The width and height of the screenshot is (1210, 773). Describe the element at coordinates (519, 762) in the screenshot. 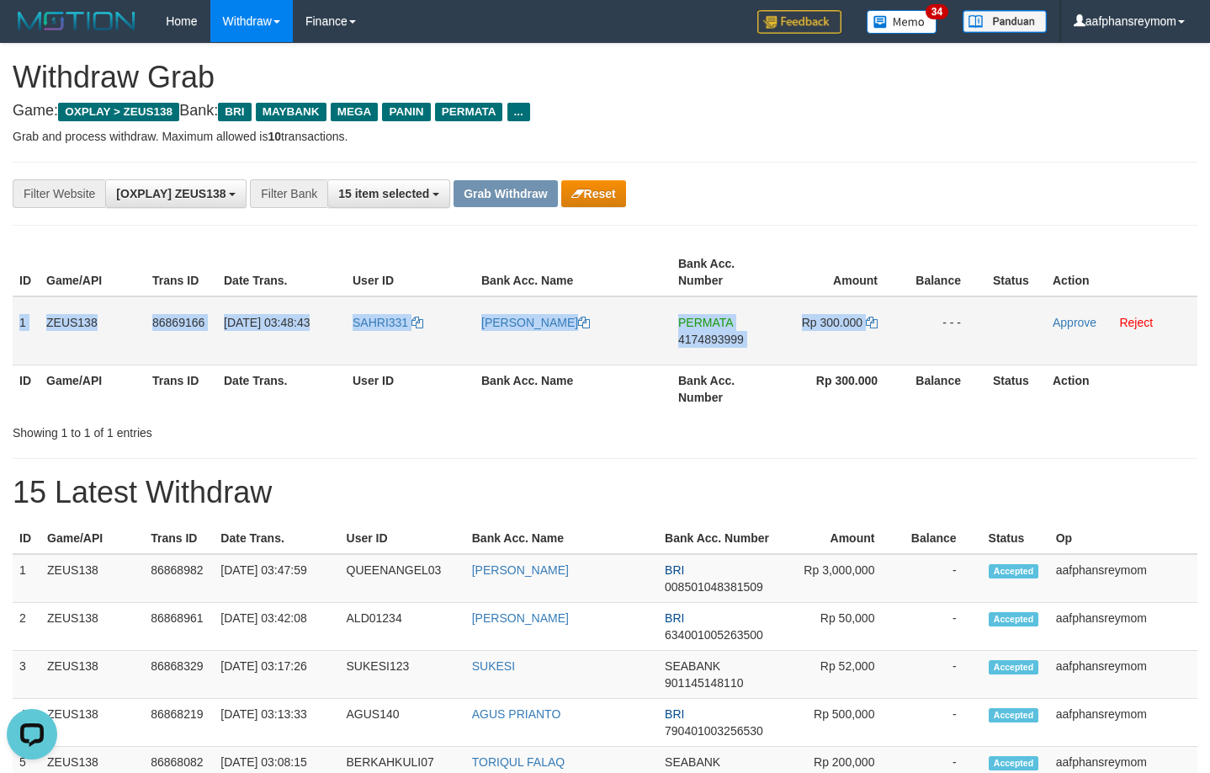

I see `a: TORIQUL FALAQ` at that location.